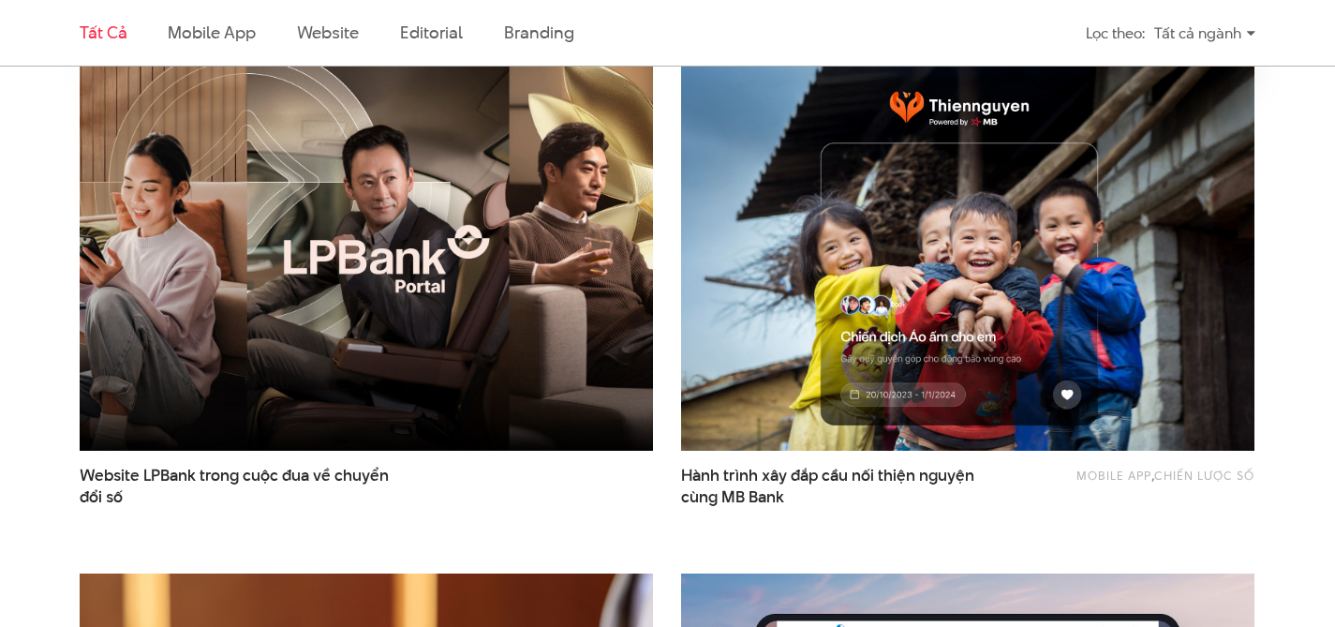 Image resolution: width=1335 pixels, height=627 pixels. What do you see at coordinates (839, 486) in the screenshot?
I see `a: Hành trình xây đắp cầu nối thiện nguyệncùng MB Bank` at bounding box center [839, 486].